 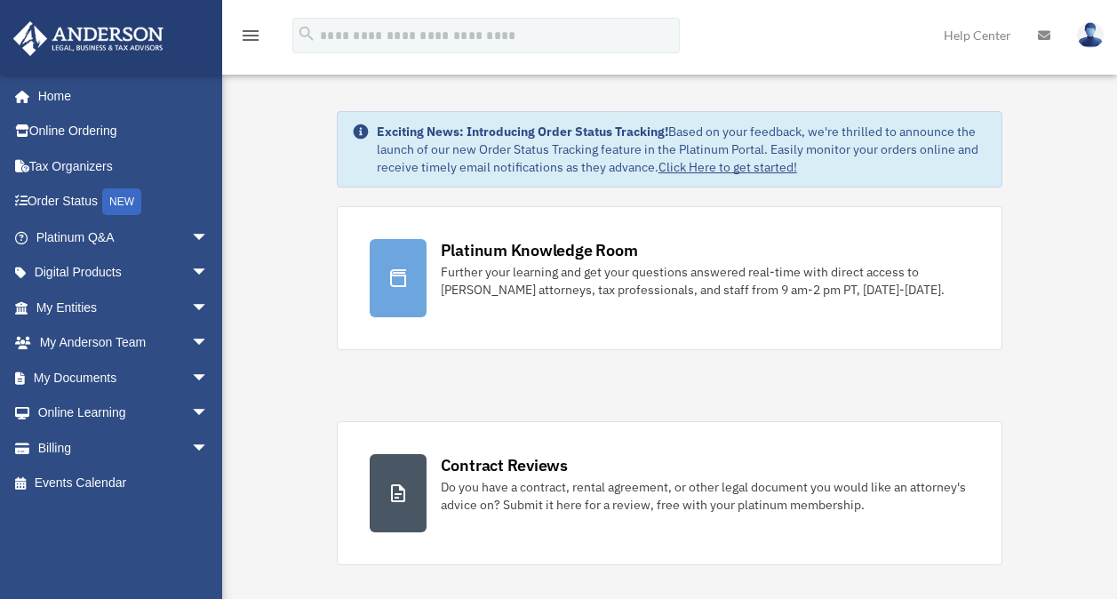 I want to click on a: Digital Productsarrow_drop_down, so click(x=123, y=273).